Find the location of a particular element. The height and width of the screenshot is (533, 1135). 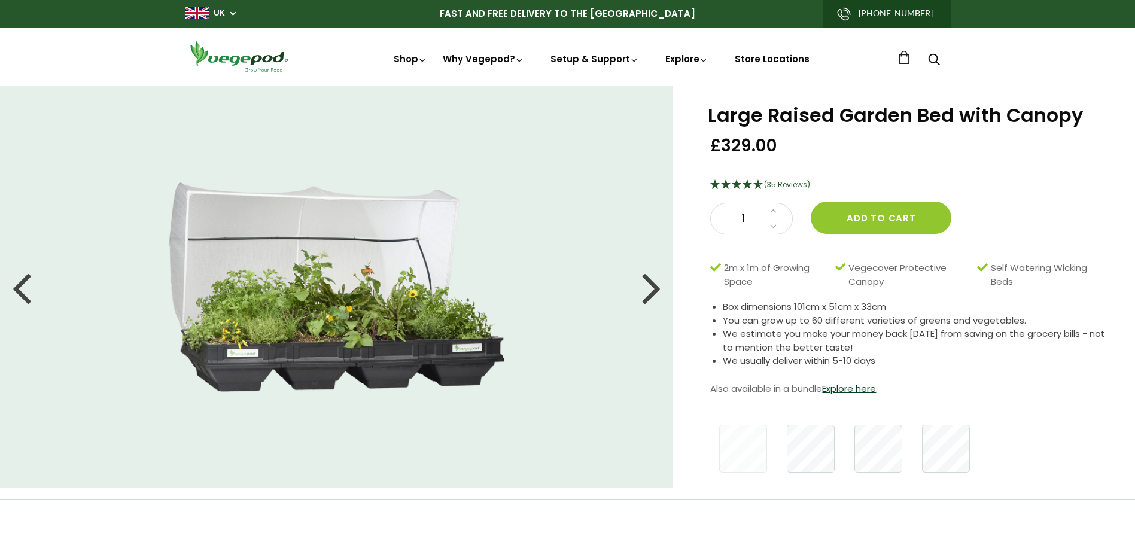

button: Add to cart is located at coordinates (881, 218).